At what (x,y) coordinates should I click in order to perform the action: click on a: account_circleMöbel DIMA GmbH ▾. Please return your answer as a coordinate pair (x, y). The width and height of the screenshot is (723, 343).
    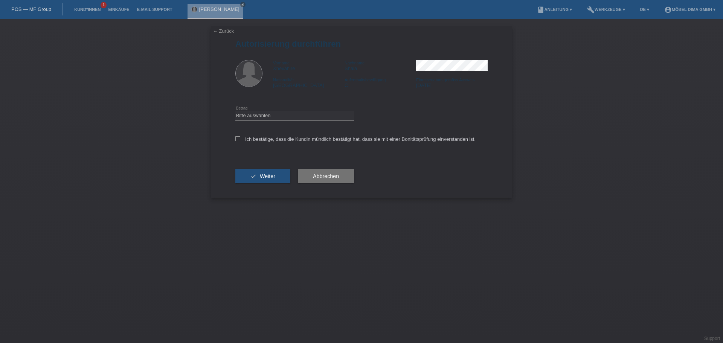
    Looking at the image, I should click on (690, 9).